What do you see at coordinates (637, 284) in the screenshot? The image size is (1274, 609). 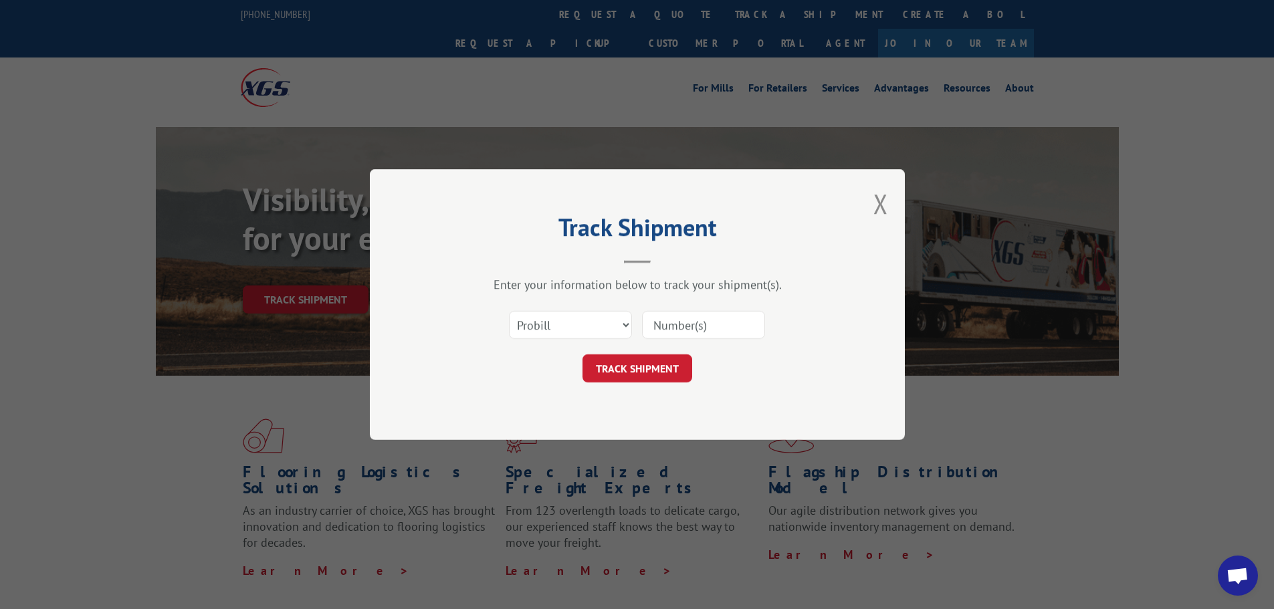 I see `div: Enter your information below to track your shipment(s).` at bounding box center [637, 284].